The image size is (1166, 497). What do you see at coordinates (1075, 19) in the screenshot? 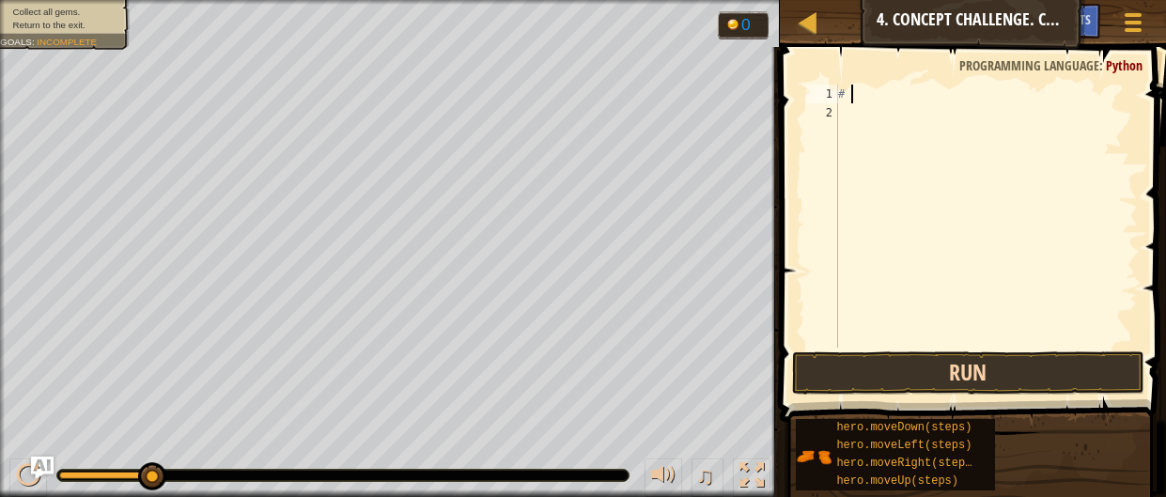
I see `span: Hints` at bounding box center [1075, 19].